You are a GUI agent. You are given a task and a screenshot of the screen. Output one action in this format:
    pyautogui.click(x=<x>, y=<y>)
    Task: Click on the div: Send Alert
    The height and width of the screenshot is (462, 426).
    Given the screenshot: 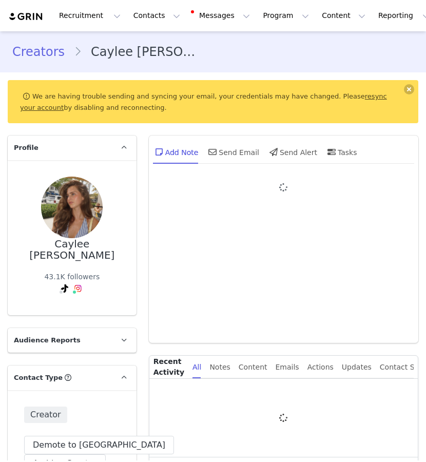 What is the action you would take?
    pyautogui.click(x=292, y=152)
    